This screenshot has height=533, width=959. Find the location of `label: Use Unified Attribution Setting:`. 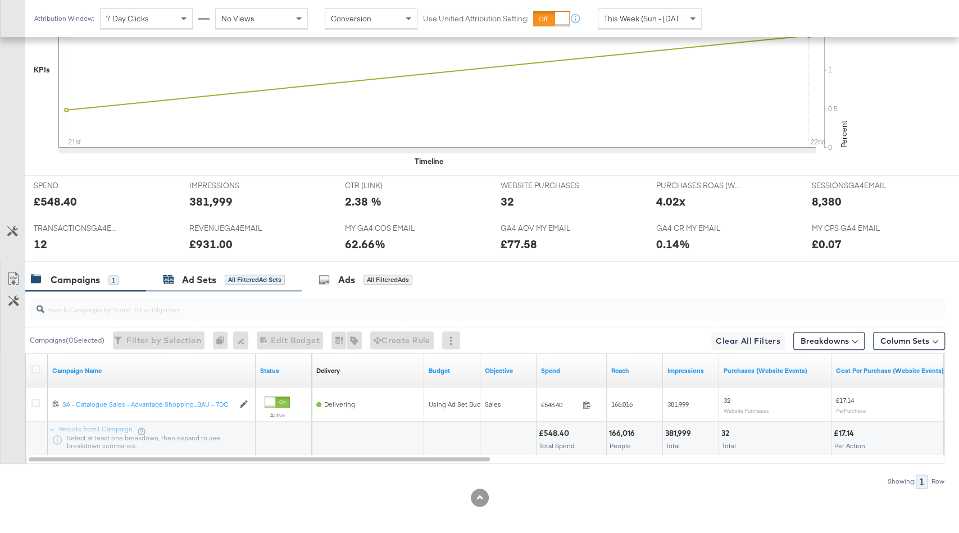

label: Use Unified Attribution Setting: is located at coordinates (476, 19).